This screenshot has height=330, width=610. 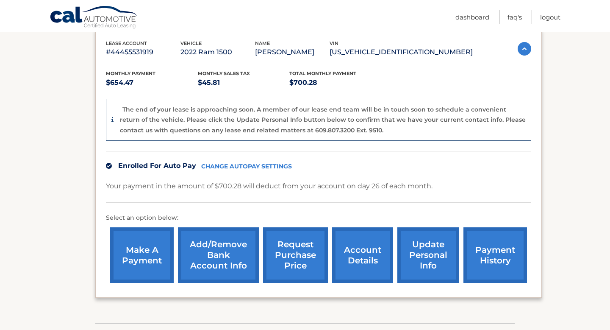 What do you see at coordinates (269, 186) in the screenshot?
I see `p: Your payment in the amount of $700.28 will deduct from your account on day 26 of each month.` at bounding box center [269, 186].